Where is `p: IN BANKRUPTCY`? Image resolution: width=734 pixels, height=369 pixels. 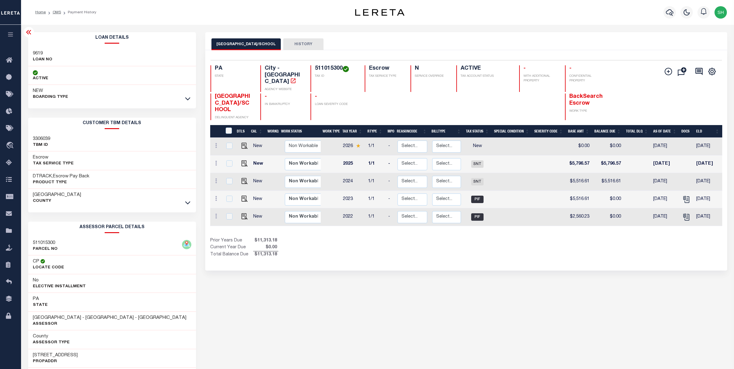 p: IN BANKRUPTCY is located at coordinates (284, 104).